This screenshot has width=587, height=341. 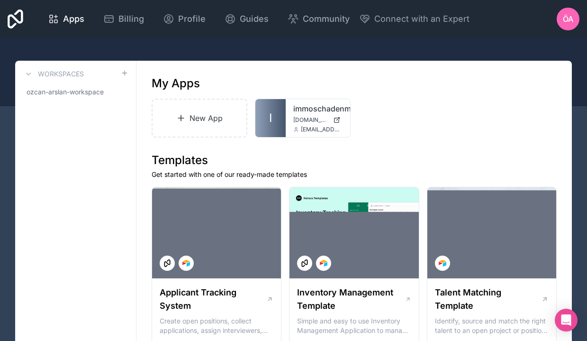 I want to click on div: Open Intercom Messenger, so click(x=567, y=320).